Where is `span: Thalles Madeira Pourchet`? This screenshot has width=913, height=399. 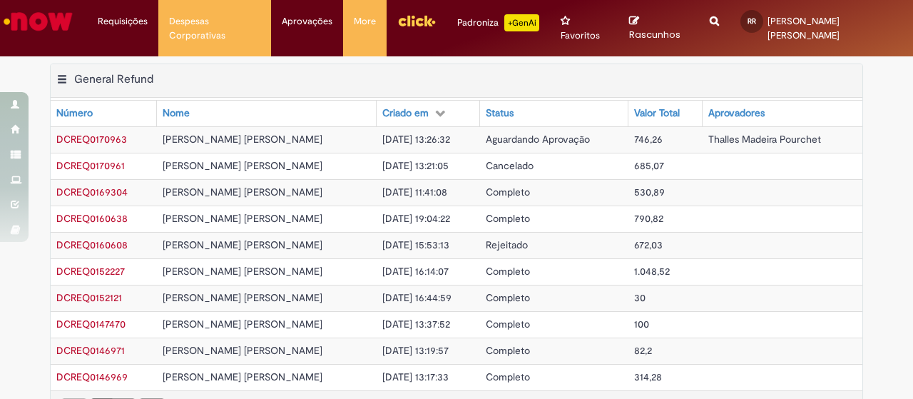
span: Thalles Madeira Pourchet is located at coordinates (764, 139).